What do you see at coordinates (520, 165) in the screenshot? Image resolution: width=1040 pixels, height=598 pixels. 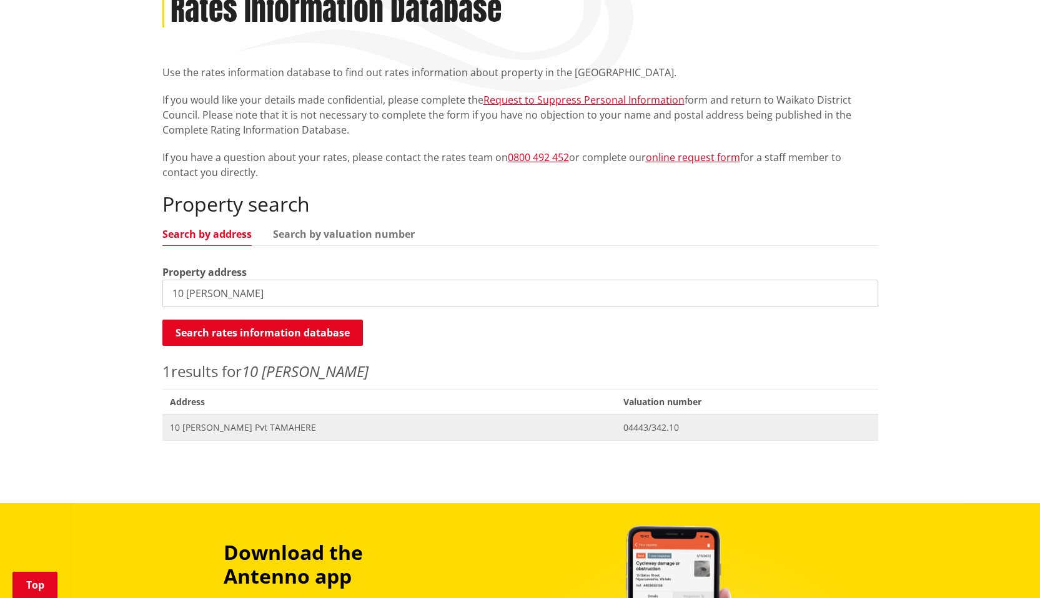 I see `p: If you have a question about your rates, please contact the rates team on or complete our for a s...` at bounding box center [520, 165].